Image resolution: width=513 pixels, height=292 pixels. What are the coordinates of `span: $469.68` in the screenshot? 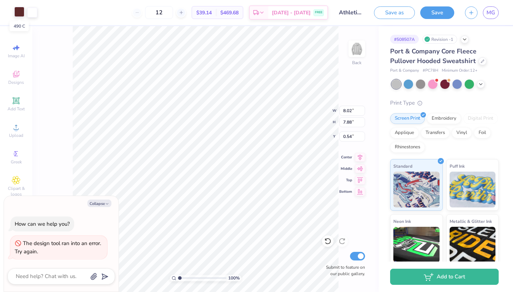 It's located at (229, 13).